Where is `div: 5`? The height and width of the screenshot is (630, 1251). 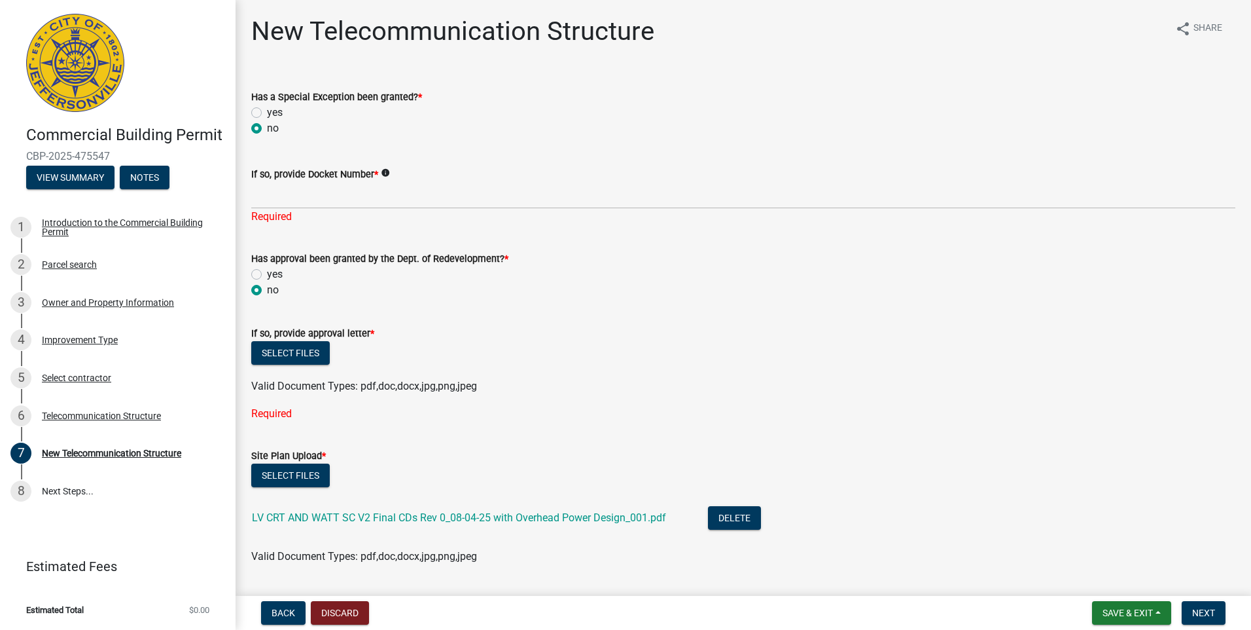 div: 5 is located at coordinates (21, 378).